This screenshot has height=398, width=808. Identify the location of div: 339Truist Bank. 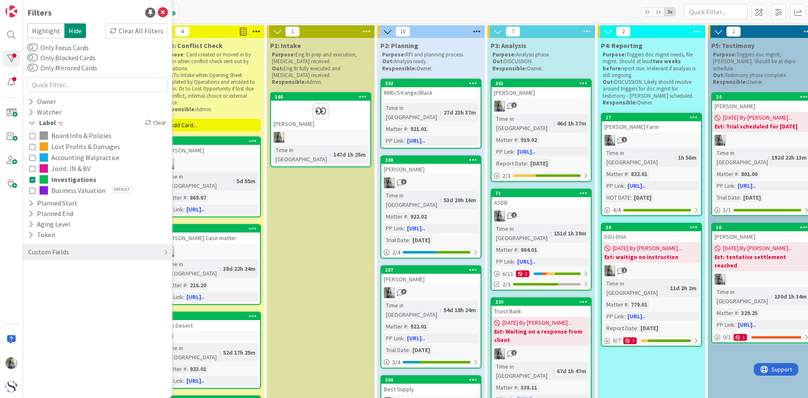
(541, 307).